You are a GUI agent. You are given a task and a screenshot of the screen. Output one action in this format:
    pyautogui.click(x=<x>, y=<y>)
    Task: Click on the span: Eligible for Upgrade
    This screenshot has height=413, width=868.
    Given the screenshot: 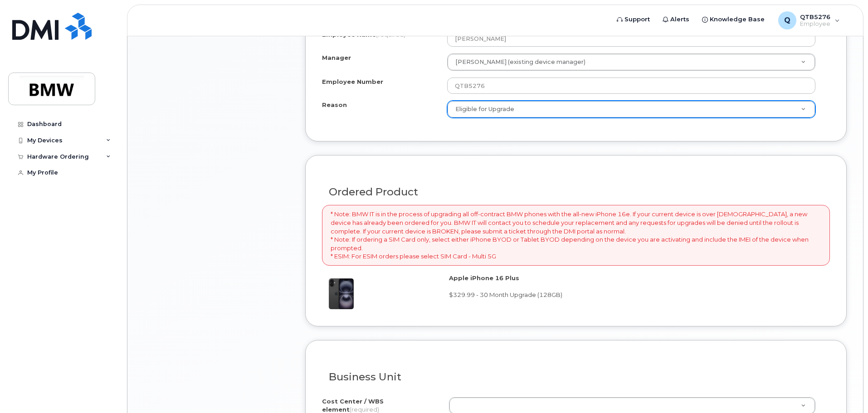 What is the action you would take?
    pyautogui.click(x=482, y=109)
    